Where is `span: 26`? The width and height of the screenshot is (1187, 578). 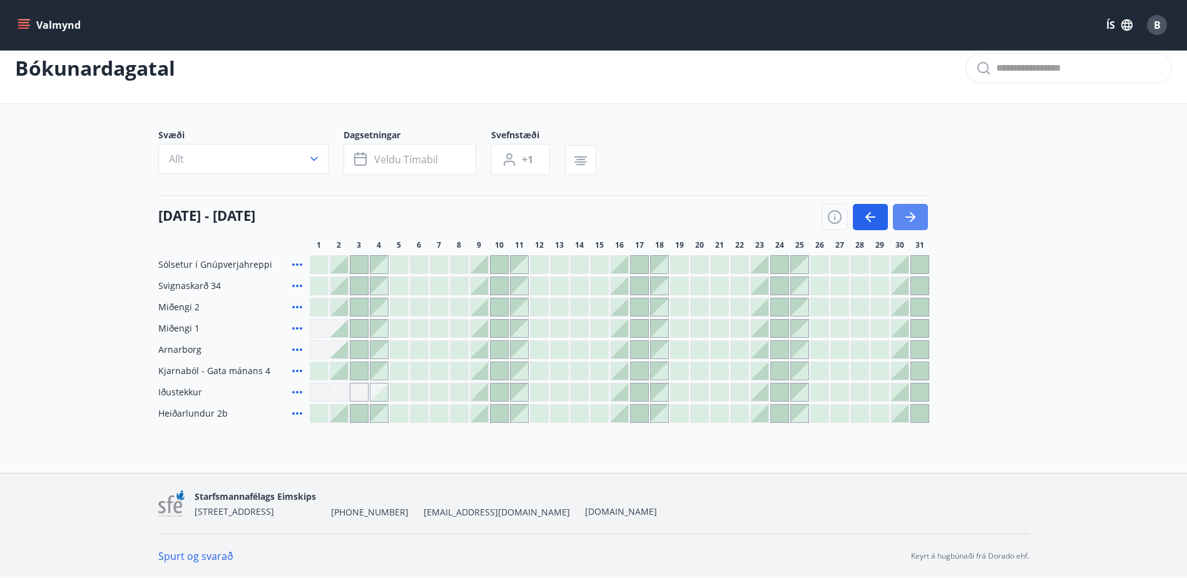
span: 26 is located at coordinates (820, 245).